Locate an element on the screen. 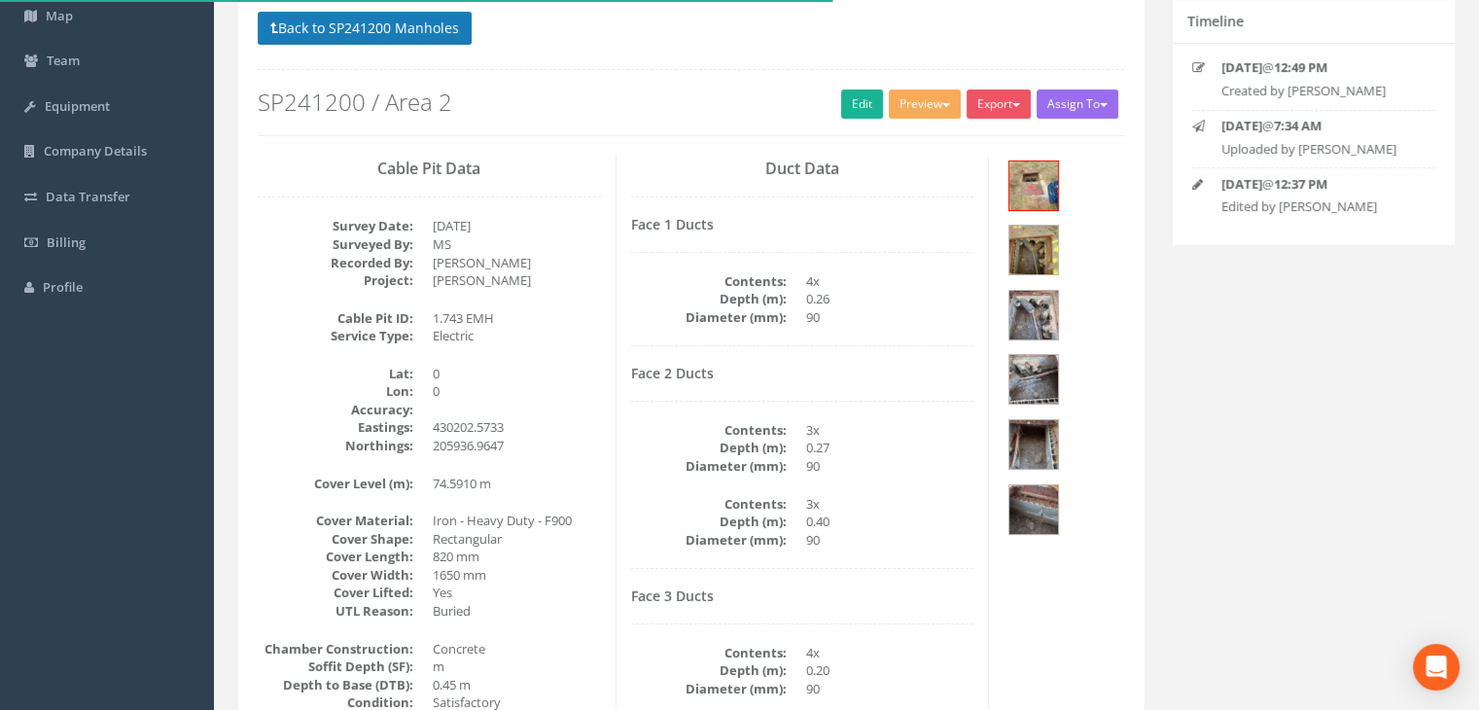 The height and width of the screenshot is (710, 1479). dd: 74.5910 m is located at coordinates (516, 483).